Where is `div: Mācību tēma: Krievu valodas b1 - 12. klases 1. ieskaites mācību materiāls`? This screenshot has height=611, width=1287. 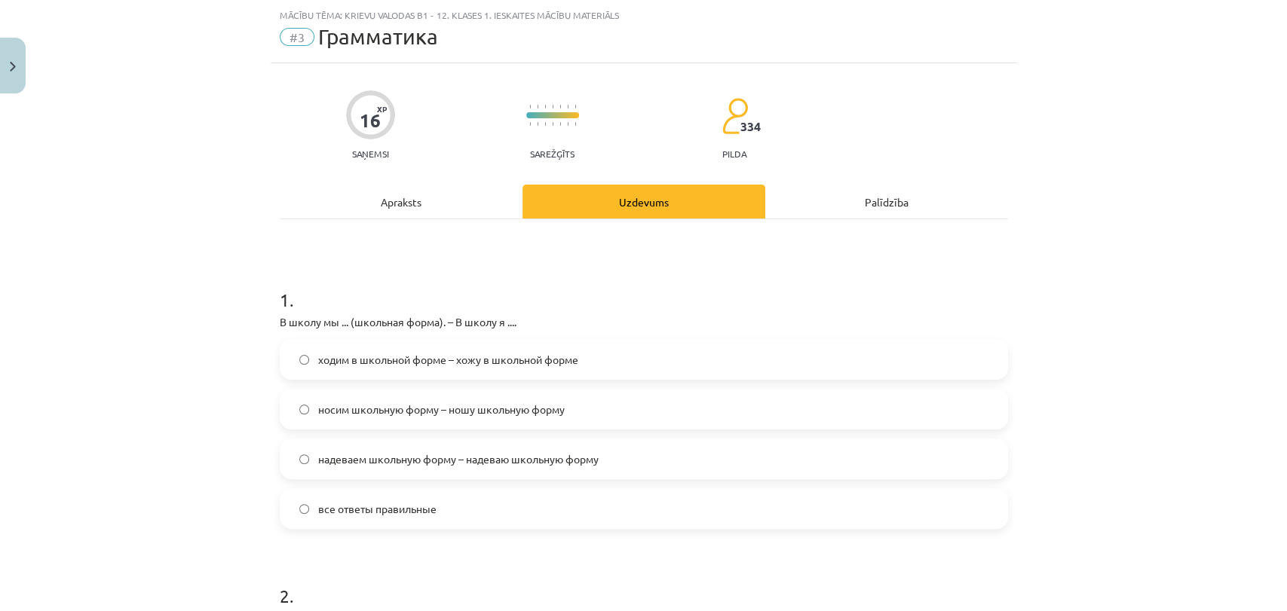 div: Mācību tēma: Krievu valodas b1 - 12. klases 1. ieskaites mācību materiāls is located at coordinates (644, 15).